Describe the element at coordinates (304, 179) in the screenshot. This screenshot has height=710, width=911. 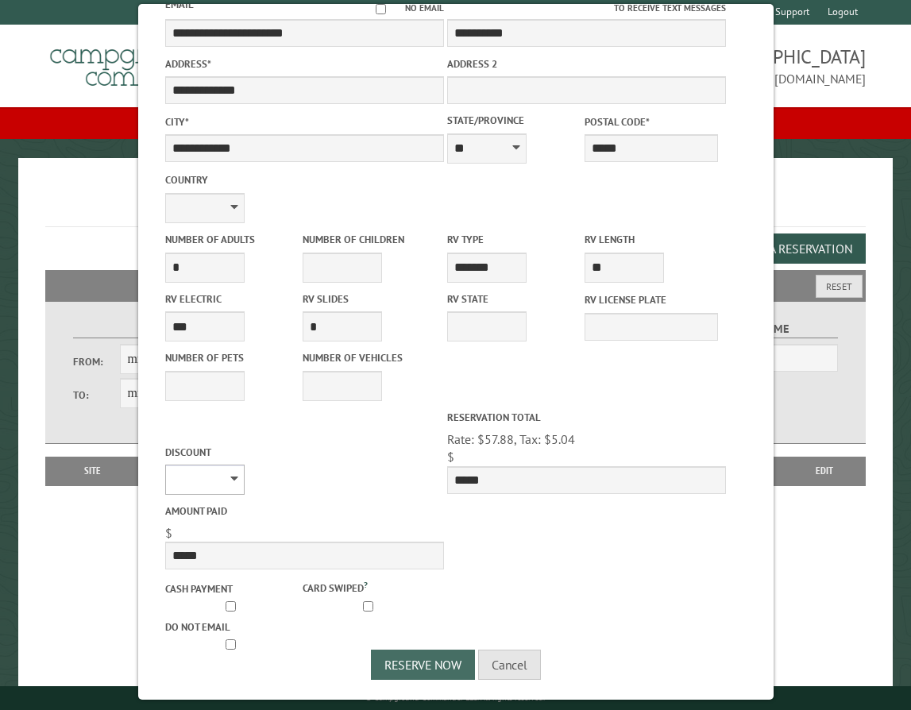
I see `label: Country` at that location.